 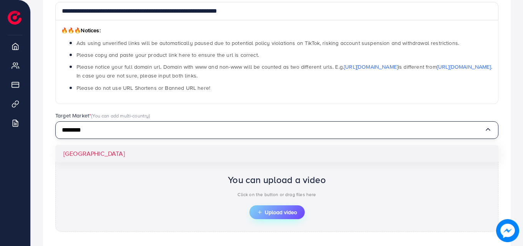 I want to click on span: Notices:, so click(x=81, y=30).